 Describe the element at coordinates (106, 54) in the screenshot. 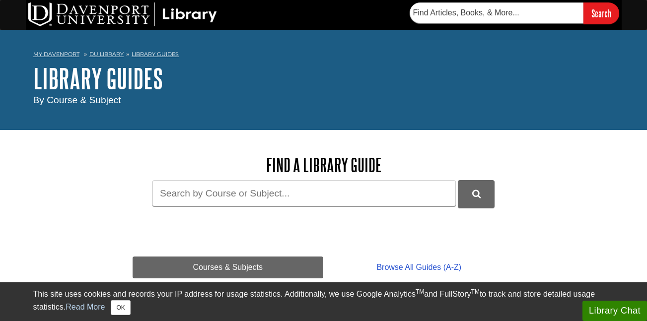

I see `a: DU Library` at that location.